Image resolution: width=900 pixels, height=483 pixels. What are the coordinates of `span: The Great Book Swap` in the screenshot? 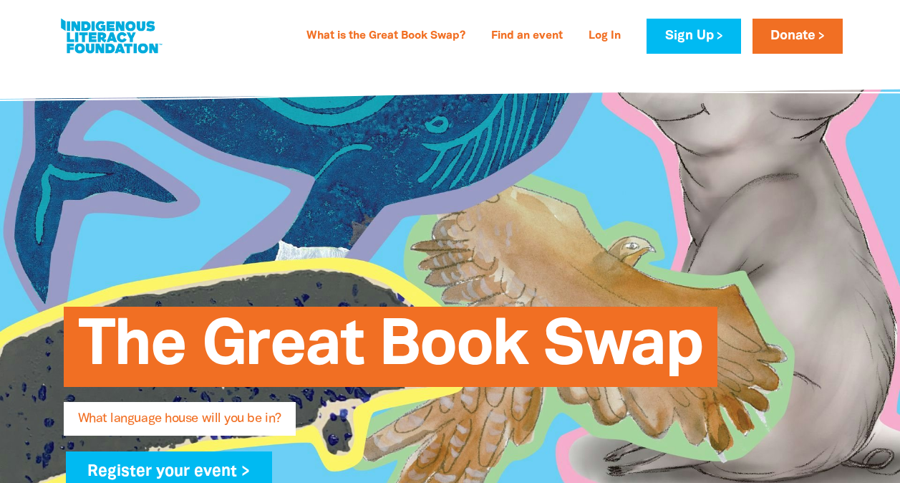 It's located at (390, 352).